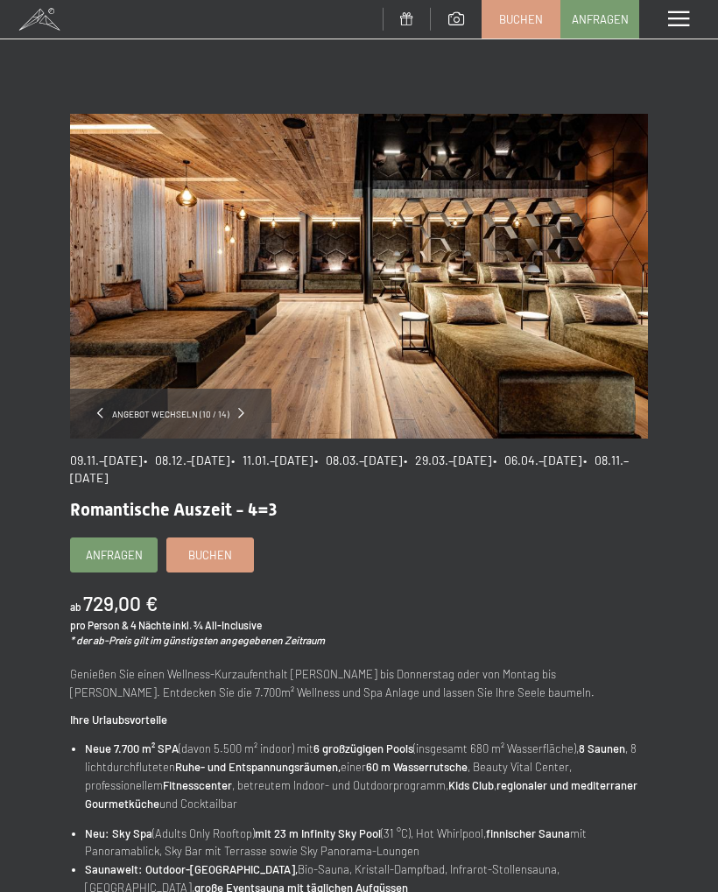  Describe the element at coordinates (257, 767) in the screenshot. I see `strong: Ruhe- und Entspannungsräumen,` at that location.